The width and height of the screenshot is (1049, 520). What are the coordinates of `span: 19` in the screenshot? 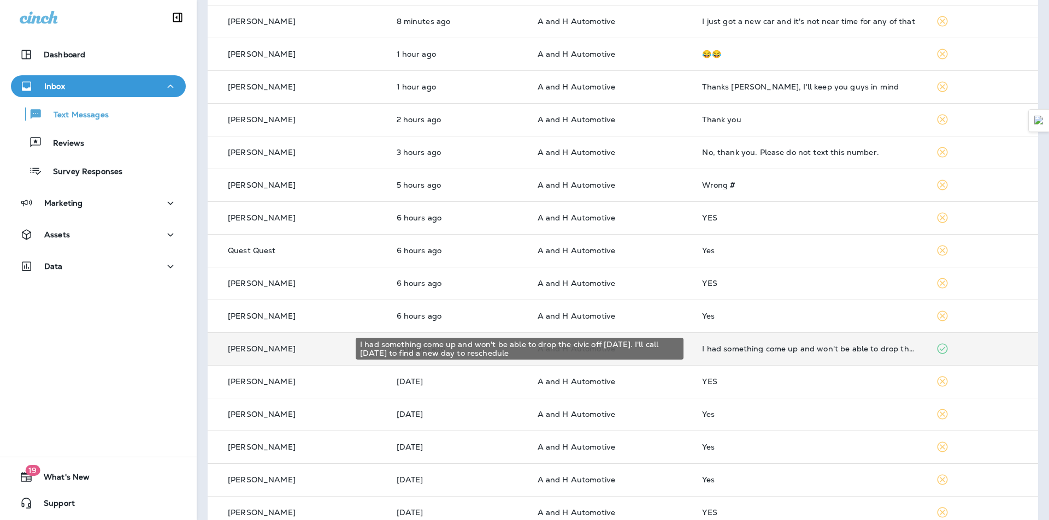 It's located at (32, 471).